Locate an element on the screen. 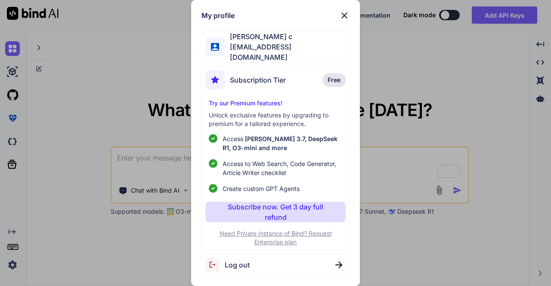 The width and height of the screenshot is (551, 286). button: Subscribe now. Get 3 day full refund is located at coordinates (275, 212).